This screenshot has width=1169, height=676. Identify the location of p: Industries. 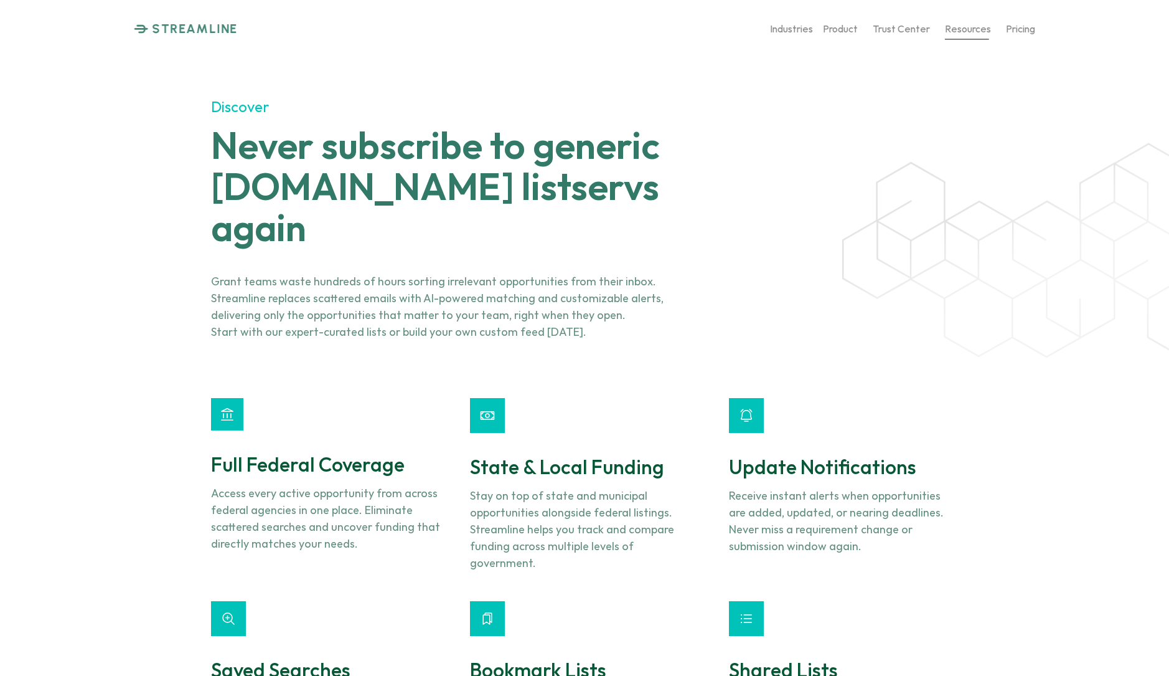
(791, 28).